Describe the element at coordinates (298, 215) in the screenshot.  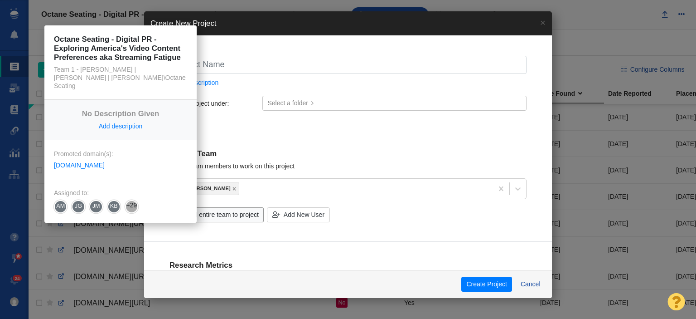
I see `a: Add New User` at that location.